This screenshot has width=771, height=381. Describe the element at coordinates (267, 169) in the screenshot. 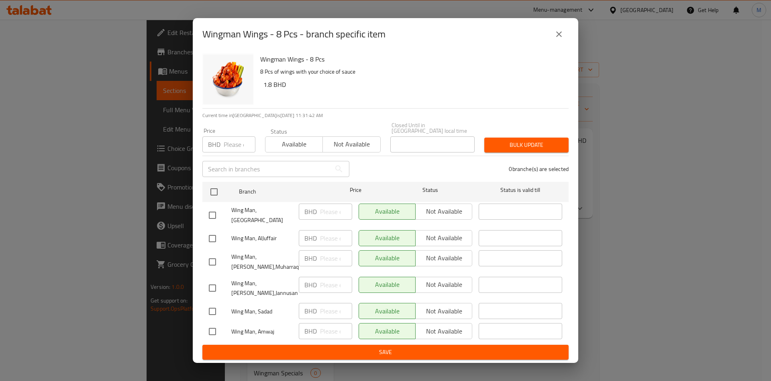

I see `input: Search in branches` at that location.